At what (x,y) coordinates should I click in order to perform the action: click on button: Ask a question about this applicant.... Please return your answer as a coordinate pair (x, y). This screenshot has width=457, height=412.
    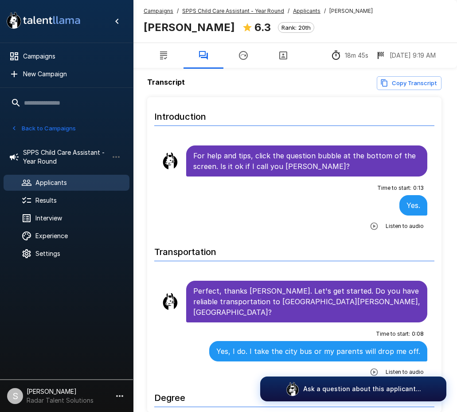
    Looking at the image, I should click on (353, 389).